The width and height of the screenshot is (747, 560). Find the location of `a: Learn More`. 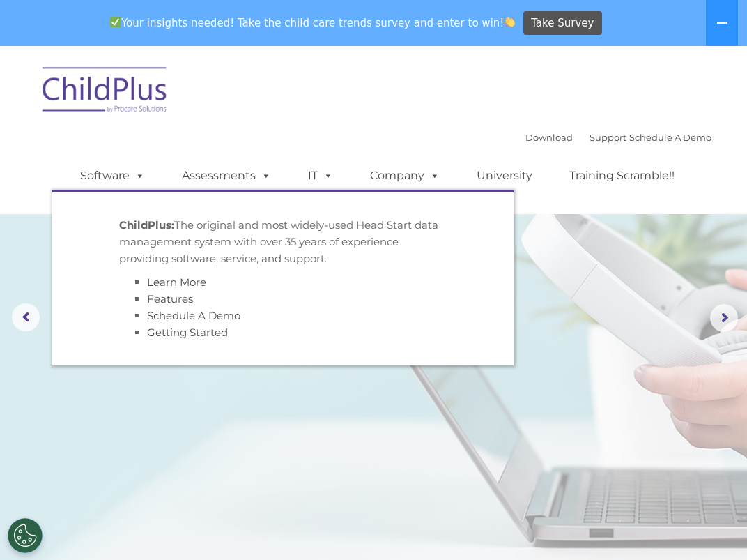

a: Learn More is located at coordinates (176, 282).